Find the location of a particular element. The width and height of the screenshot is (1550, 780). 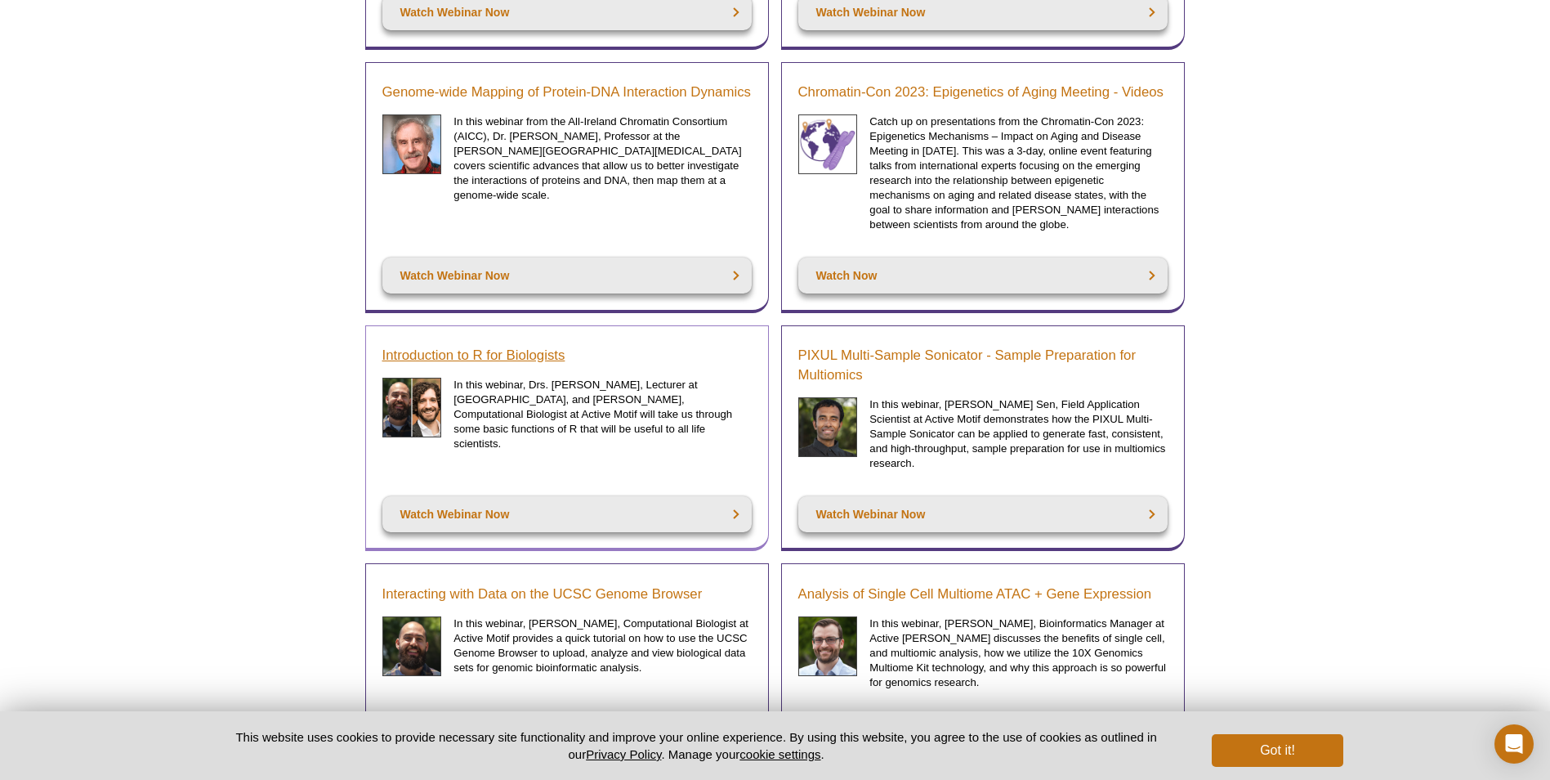

img: Steven Henikoff headshot is located at coordinates (412, 144).